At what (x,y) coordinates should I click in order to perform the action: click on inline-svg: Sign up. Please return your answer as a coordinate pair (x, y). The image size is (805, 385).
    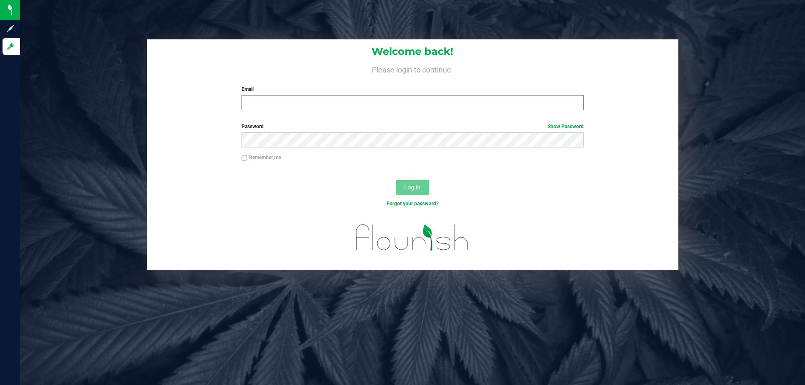
    Looking at the image, I should click on (10, 28).